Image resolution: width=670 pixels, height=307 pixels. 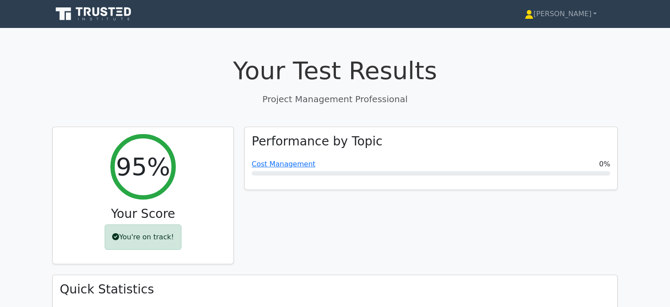 What do you see at coordinates (143, 237) in the screenshot?
I see `div: You're on track!` at bounding box center [143, 237].